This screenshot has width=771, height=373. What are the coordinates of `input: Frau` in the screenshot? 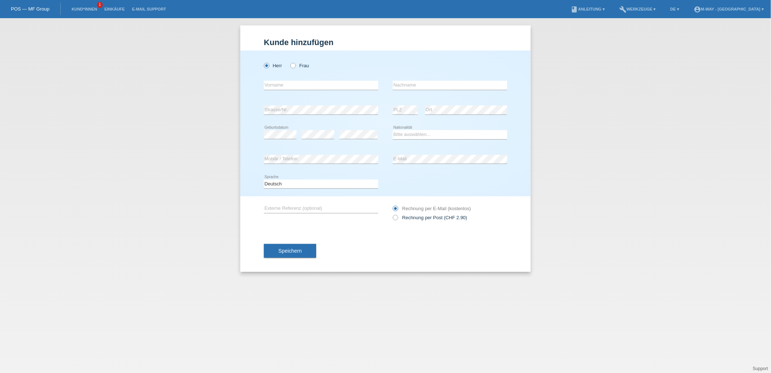 It's located at (293, 65).